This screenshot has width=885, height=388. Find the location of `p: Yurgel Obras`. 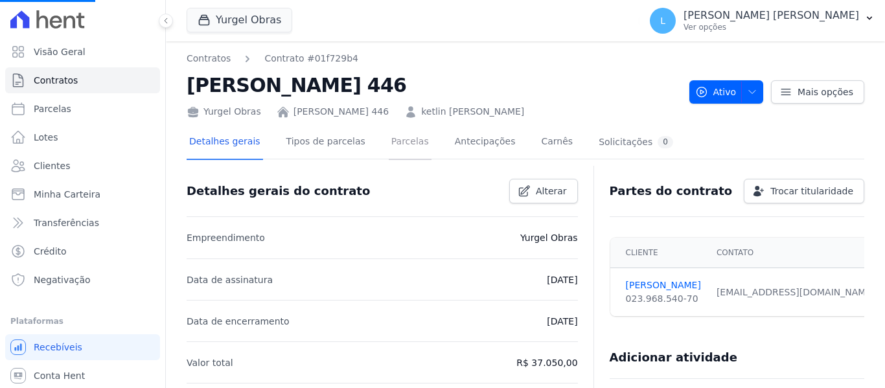

p: Yurgel Obras is located at coordinates (549, 238).